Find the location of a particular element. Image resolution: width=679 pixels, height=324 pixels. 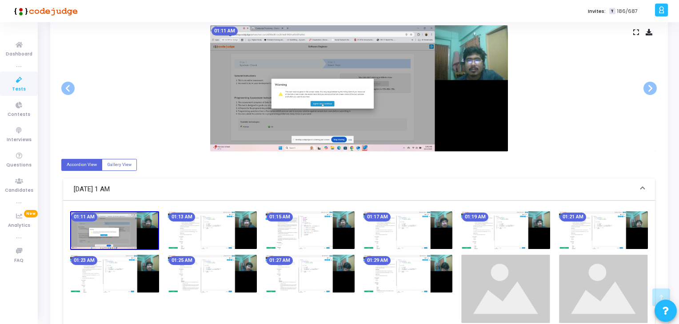

mat-chip: 01:25 AM is located at coordinates (182, 261).